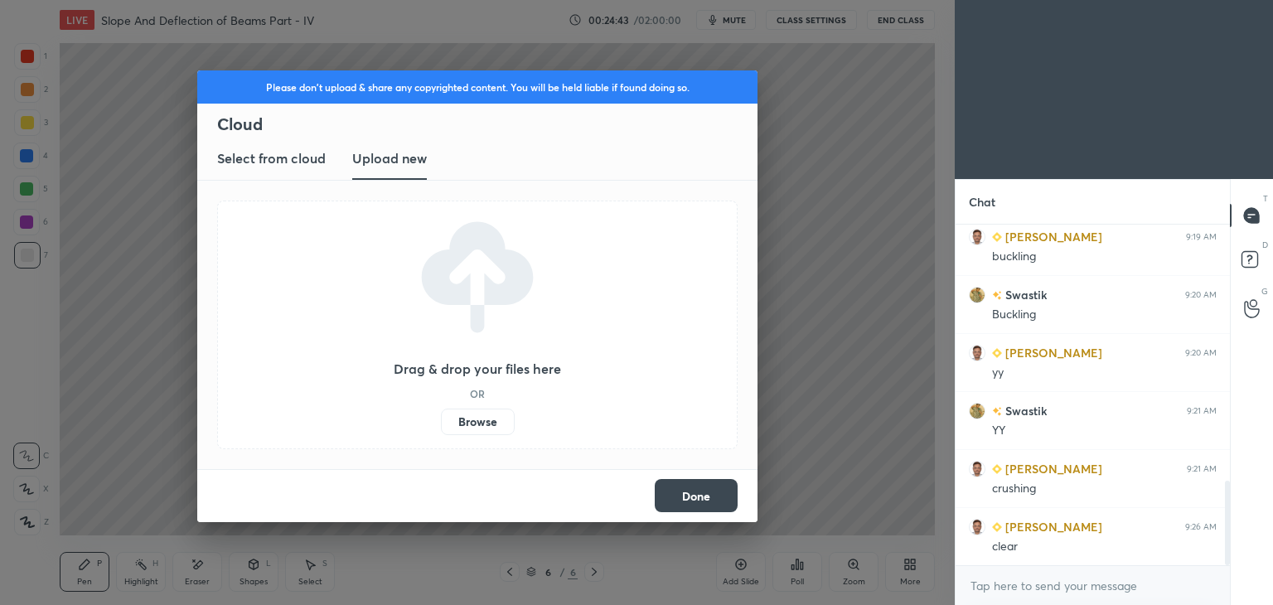 The width and height of the screenshot is (1273, 605). Describe the element at coordinates (477, 87) in the screenshot. I see `div: Please don't upload & share any copyrighted content. You will be held liable if found doing so.` at that location.